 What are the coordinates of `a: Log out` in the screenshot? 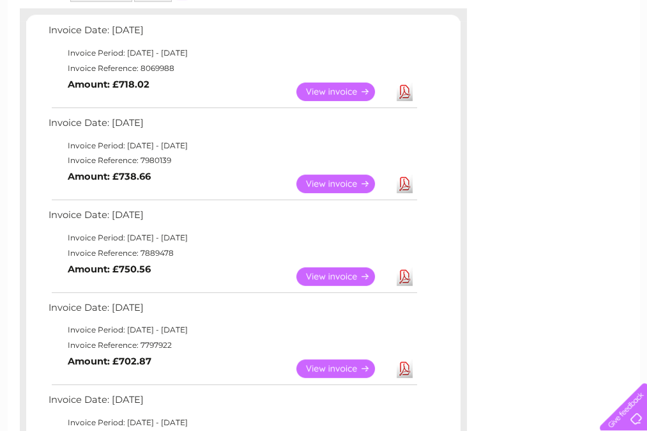 It's located at (620, 59).